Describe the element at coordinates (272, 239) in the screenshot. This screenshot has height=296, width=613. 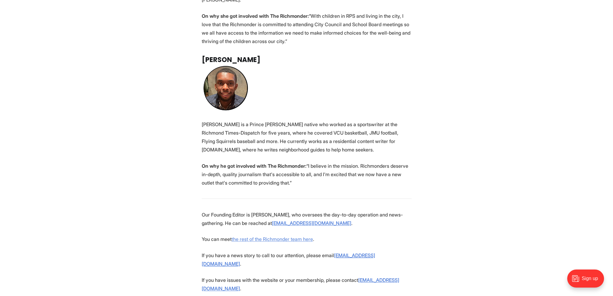
I see `a: the rest of the Richmonder team here` at that location.